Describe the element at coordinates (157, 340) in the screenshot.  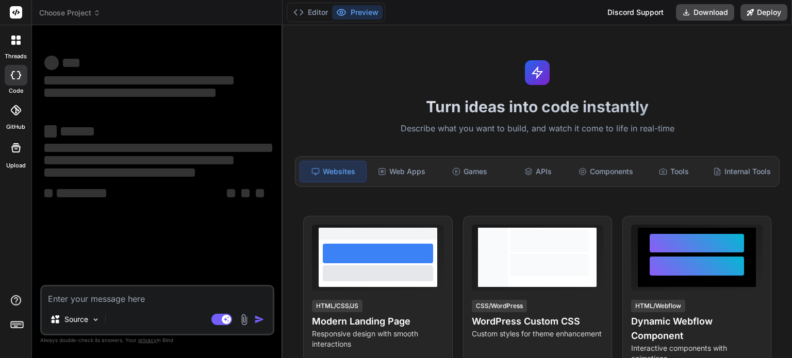
I see `p: Always double-check its answers. Your in Bind` at that location.